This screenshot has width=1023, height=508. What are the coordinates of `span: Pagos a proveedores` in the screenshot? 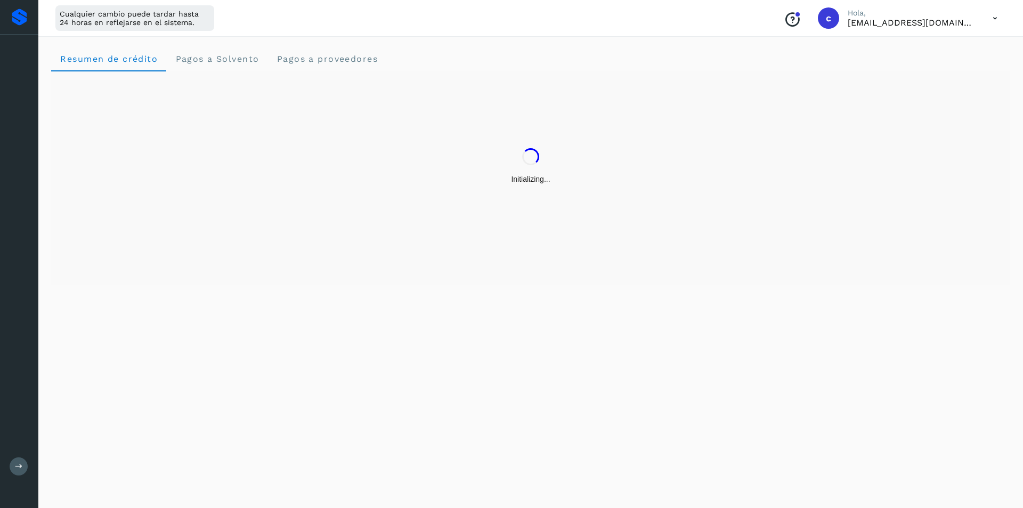 It's located at (327, 59).